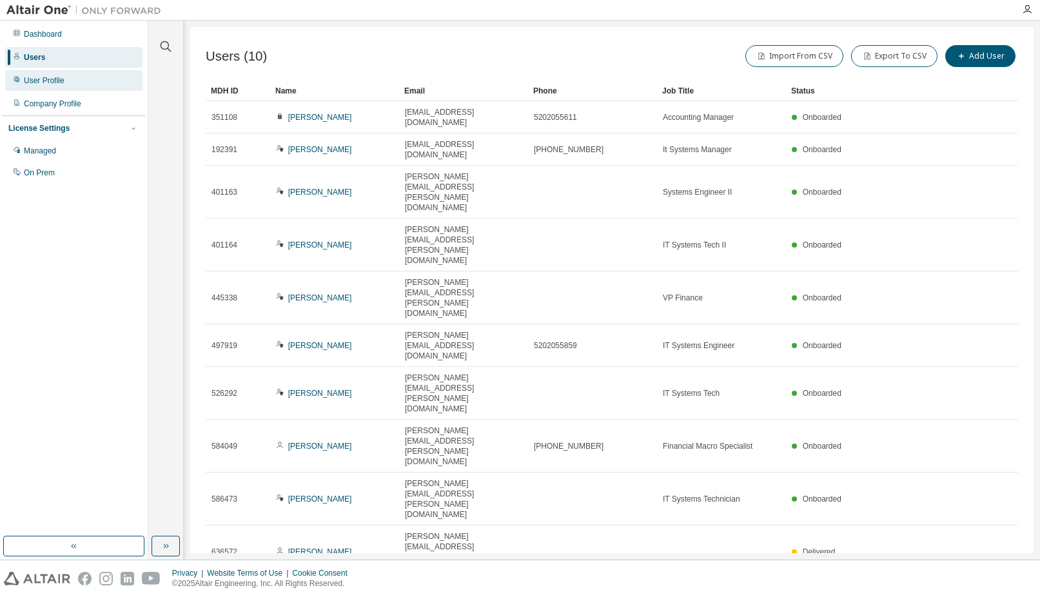  I want to click on span: 192391, so click(224, 150).